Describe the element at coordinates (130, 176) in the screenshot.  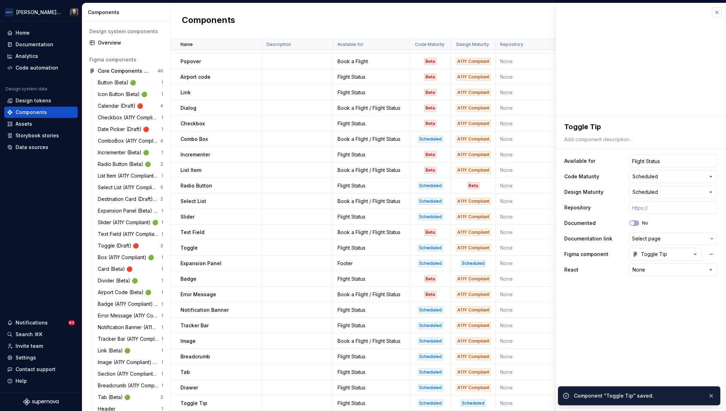
I see `a: List Item (A11Y Compliant) 🟢1` at that location.